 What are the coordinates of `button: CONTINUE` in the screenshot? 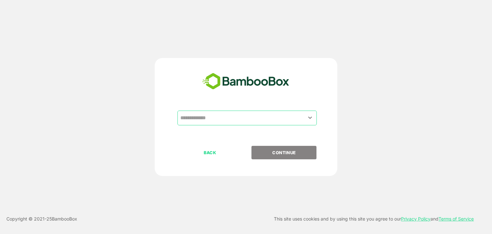 It's located at (284, 153).